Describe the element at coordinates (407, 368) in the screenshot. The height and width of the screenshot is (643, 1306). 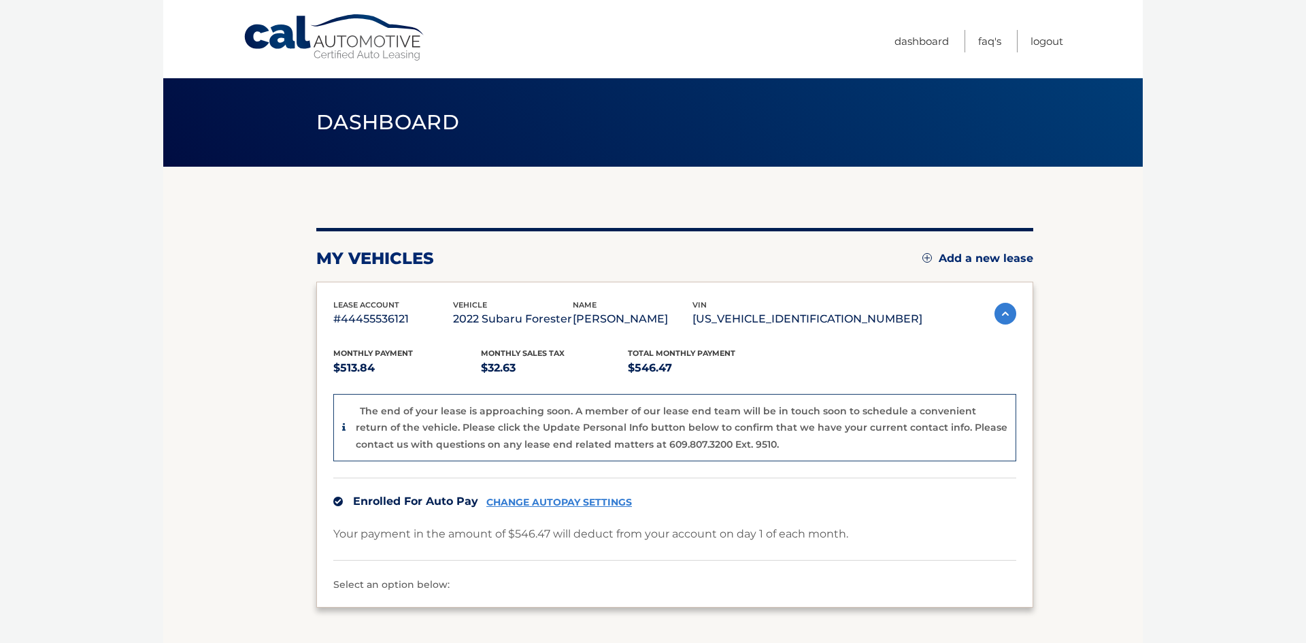
I see `p: $513.84` at that location.